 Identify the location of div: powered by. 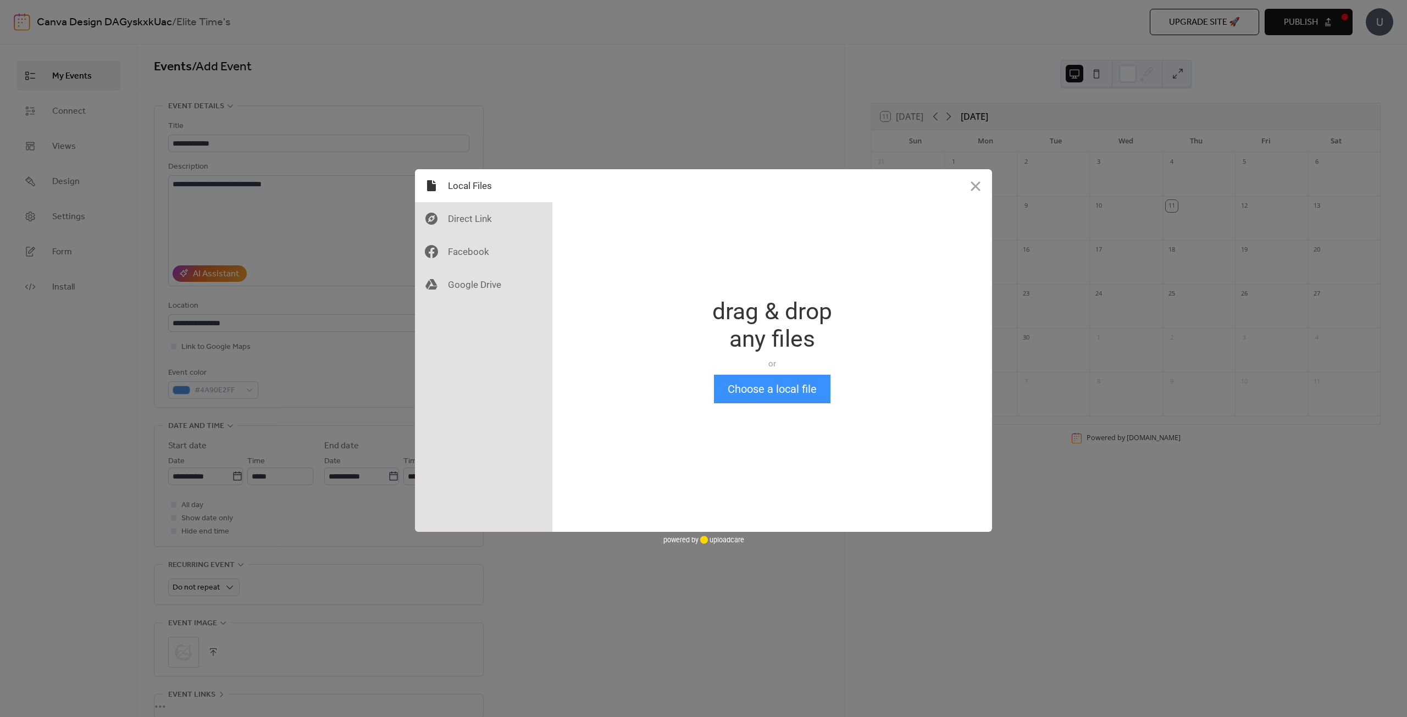
(703, 540).